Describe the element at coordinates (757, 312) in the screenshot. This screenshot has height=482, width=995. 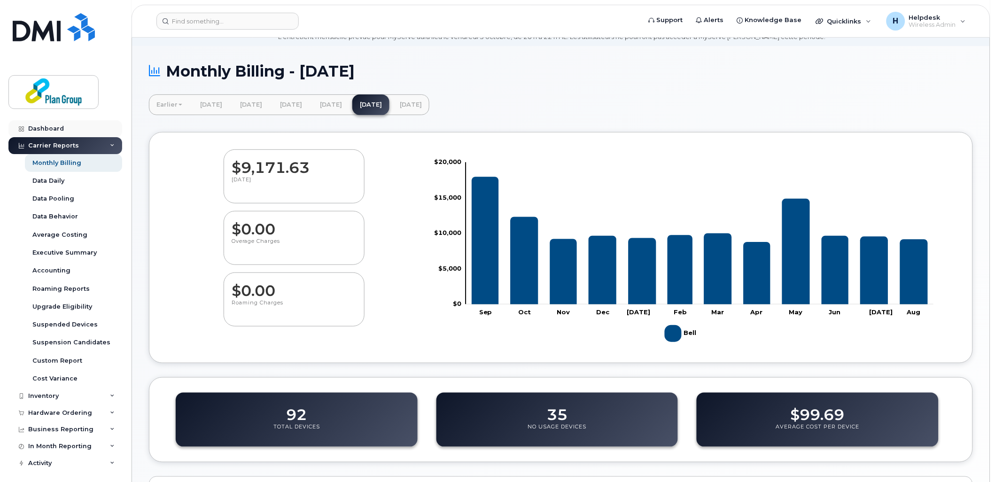
I see `tspan: Apr` at that location.